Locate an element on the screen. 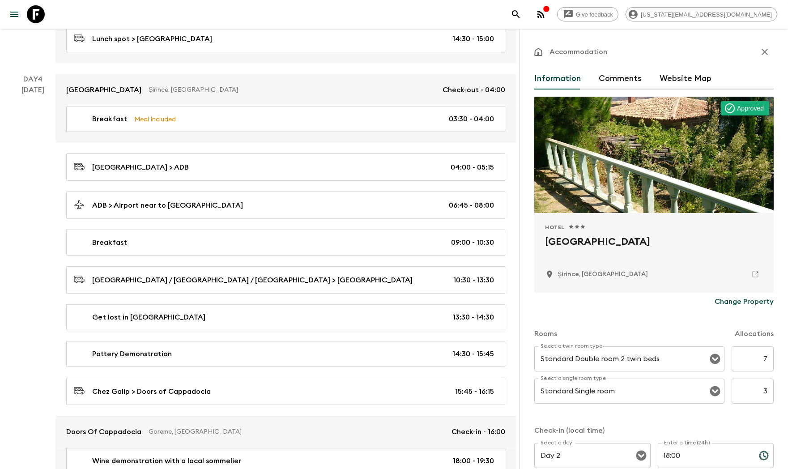  p: Wine demonstration with a local sommelier is located at coordinates (166, 461).